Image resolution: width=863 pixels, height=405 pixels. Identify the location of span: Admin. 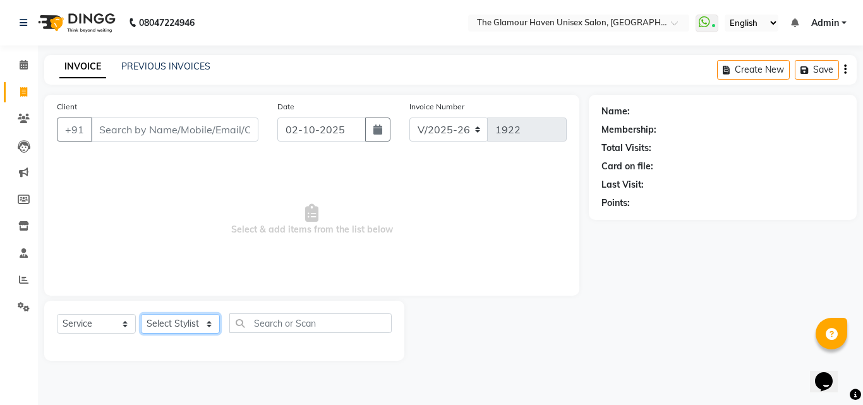
(826, 23).